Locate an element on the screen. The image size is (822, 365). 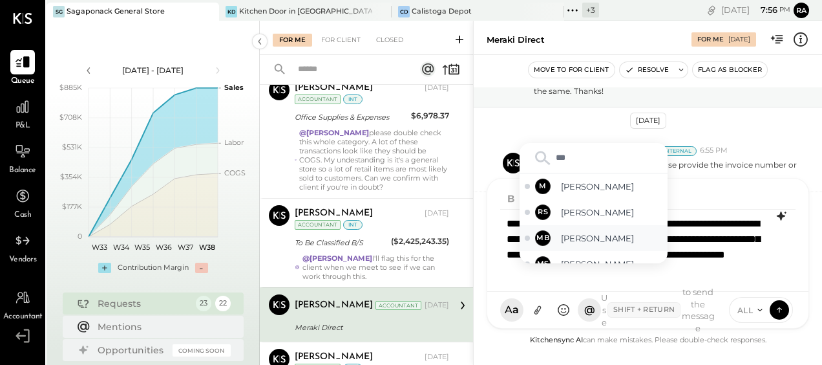
span: Balance is located at coordinates (23, 171).